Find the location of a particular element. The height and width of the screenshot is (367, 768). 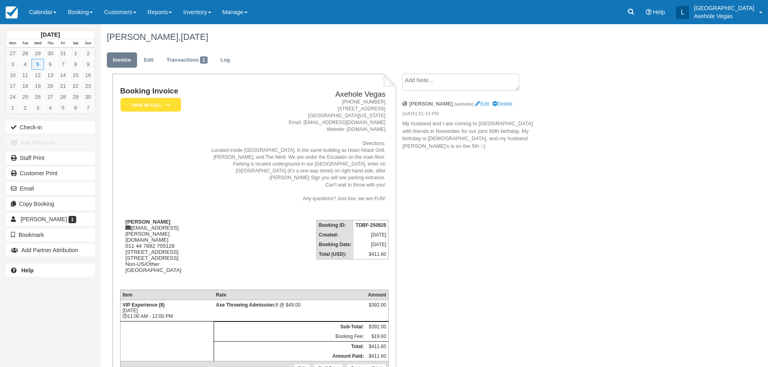

th: Sun is located at coordinates (88, 44).